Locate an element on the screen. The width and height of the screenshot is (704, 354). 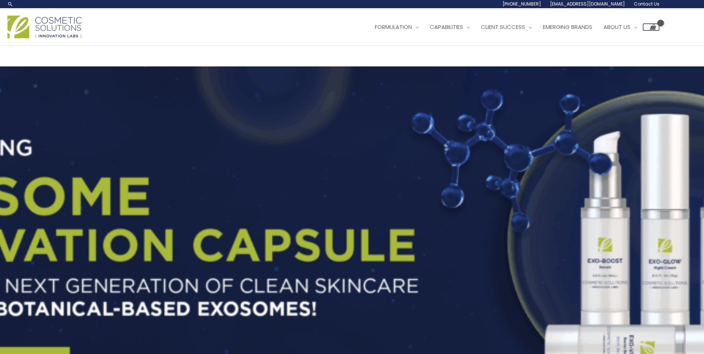
a: Client Success is located at coordinates (506, 27).